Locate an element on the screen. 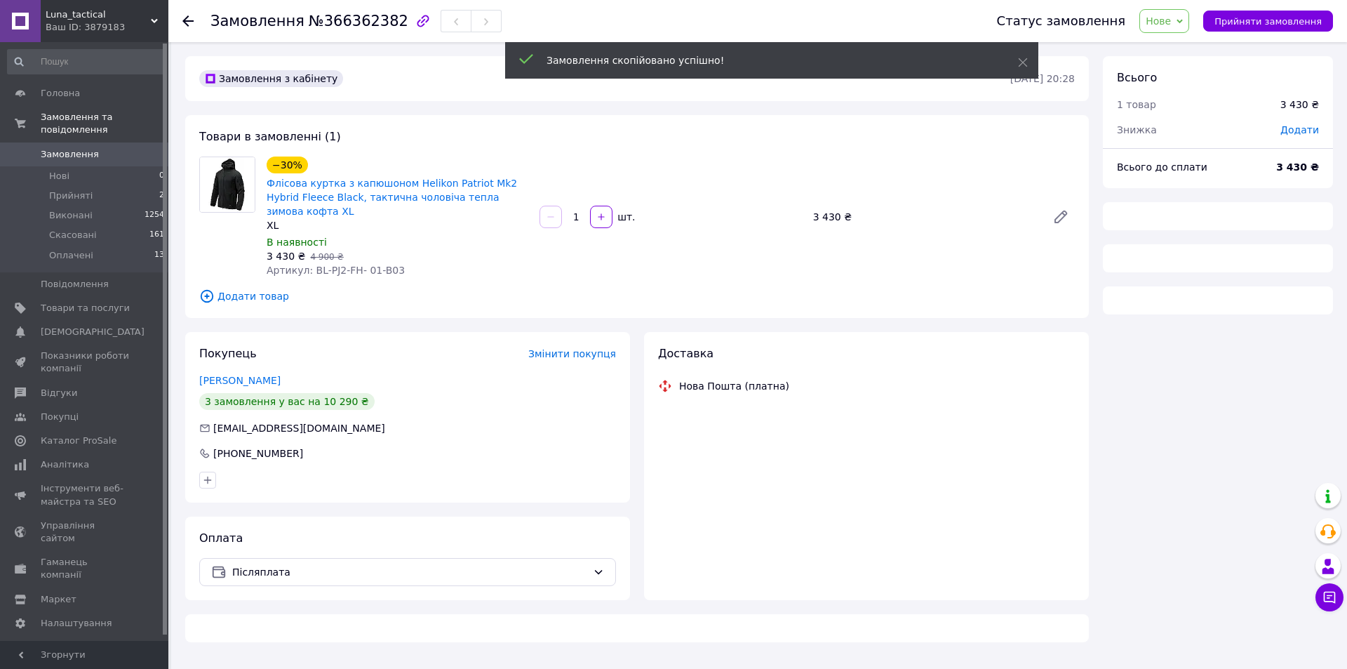 The image size is (1347, 669). span: Показники роботи компанії is located at coordinates (85, 362).